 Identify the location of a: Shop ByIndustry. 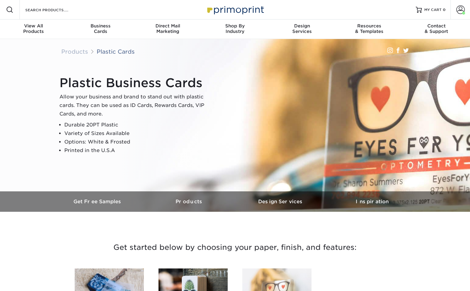
(235, 29).